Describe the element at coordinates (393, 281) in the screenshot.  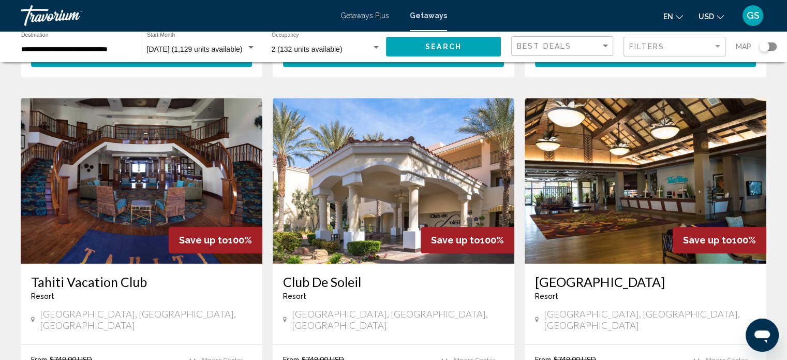
I see `a: Club De Soleil` at that location.